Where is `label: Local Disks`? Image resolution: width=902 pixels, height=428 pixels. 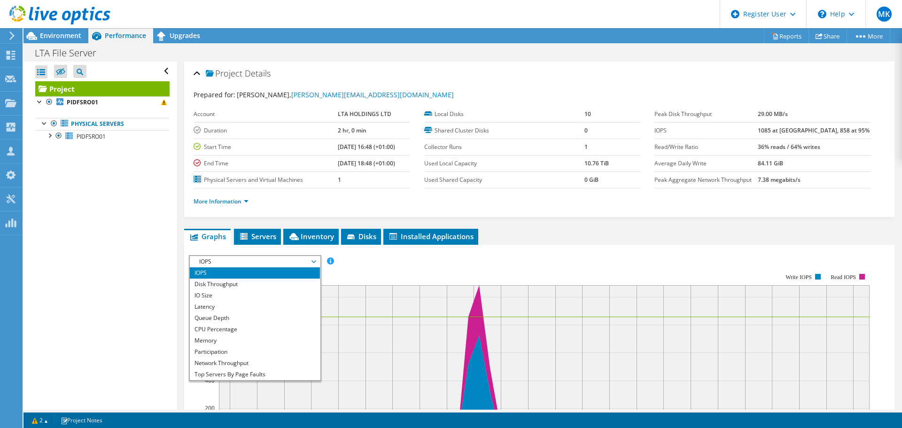 label: Local Disks is located at coordinates (504, 114).